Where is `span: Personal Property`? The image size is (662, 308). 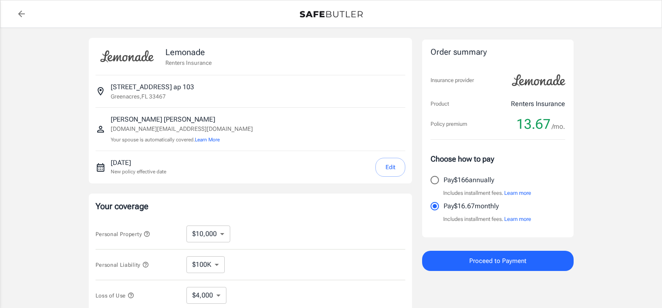
span: Personal Property is located at coordinates (123, 234).